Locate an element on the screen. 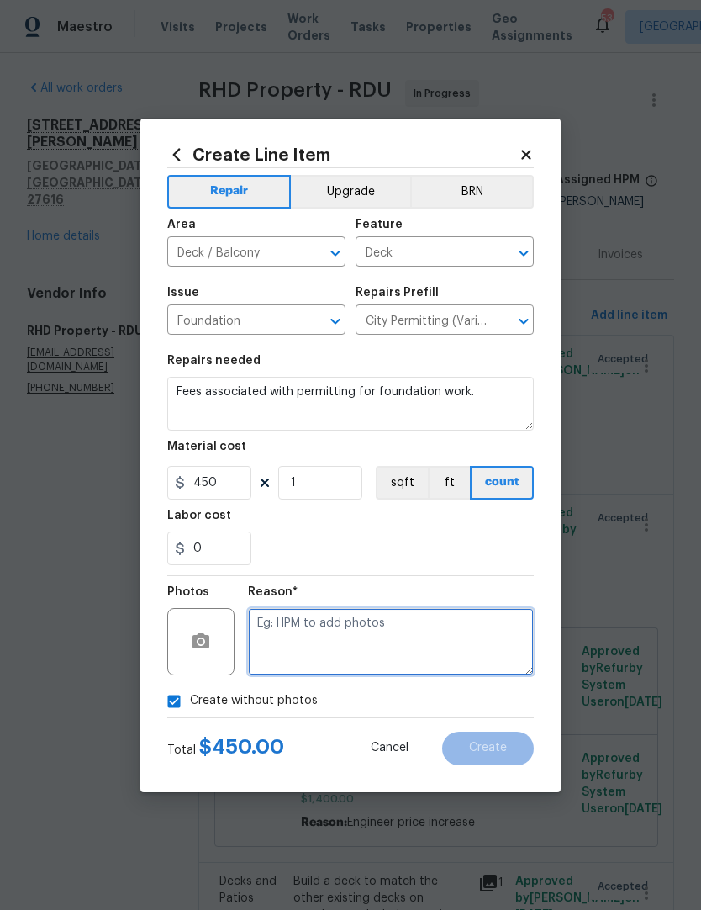 The image size is (701, 910). h5: Photos is located at coordinates (188, 592).